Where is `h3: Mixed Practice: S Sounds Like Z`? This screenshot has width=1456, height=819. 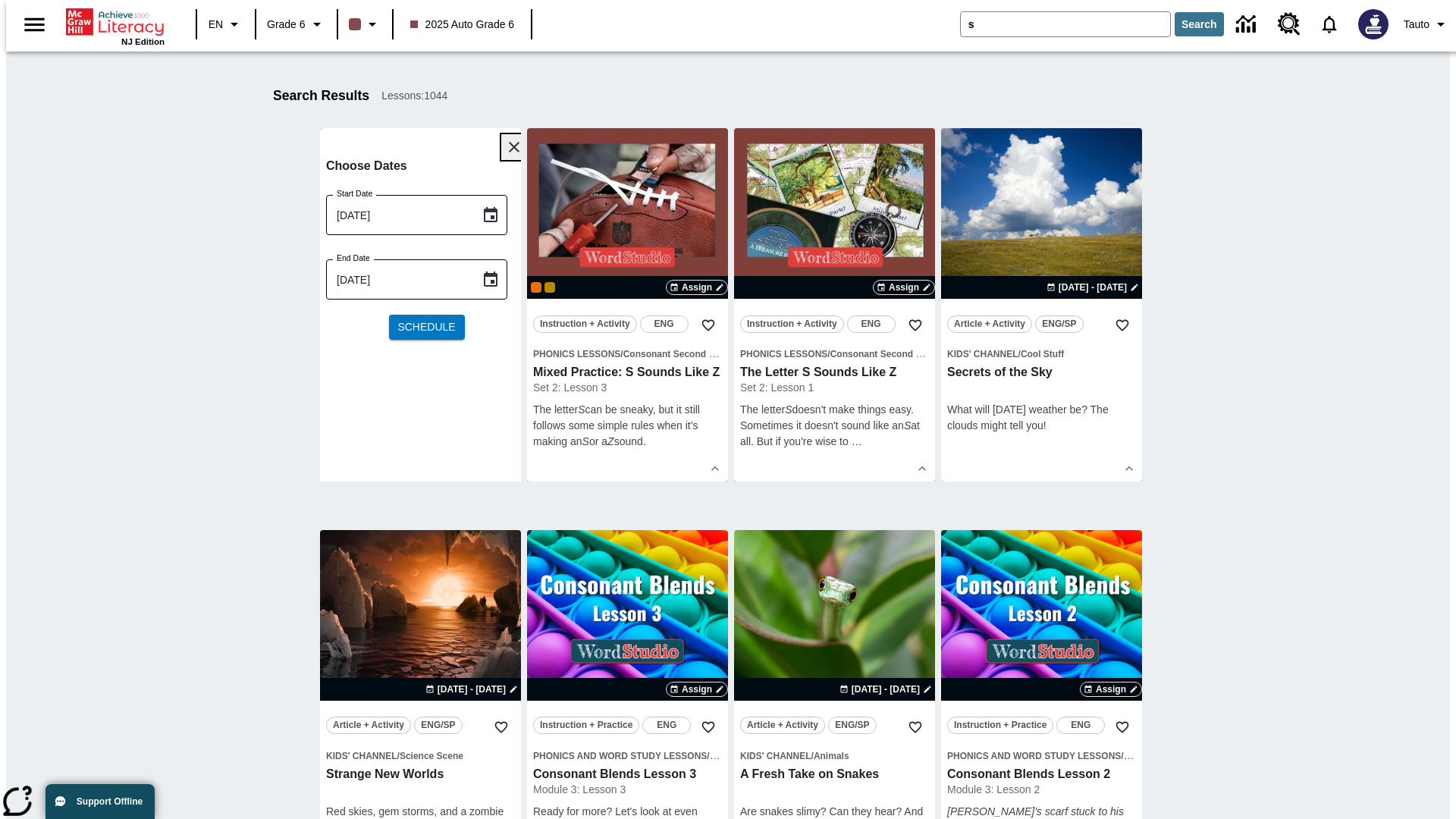 h3: Mixed Practice: S Sounds Like Z is located at coordinates (627, 373).